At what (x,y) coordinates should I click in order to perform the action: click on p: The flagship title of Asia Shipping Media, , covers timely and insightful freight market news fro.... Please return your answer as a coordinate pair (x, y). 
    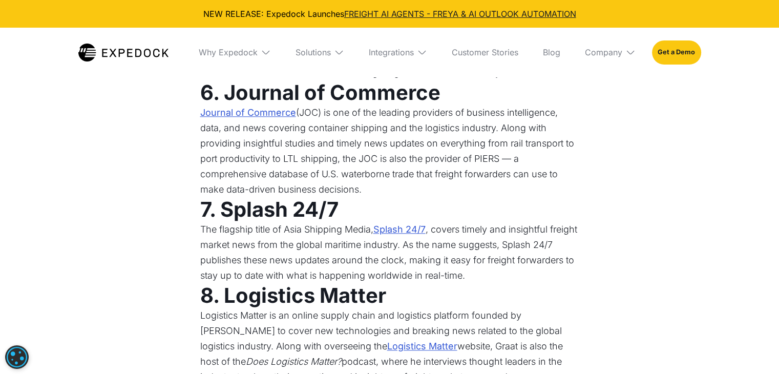
    Looking at the image, I should click on (390, 253).